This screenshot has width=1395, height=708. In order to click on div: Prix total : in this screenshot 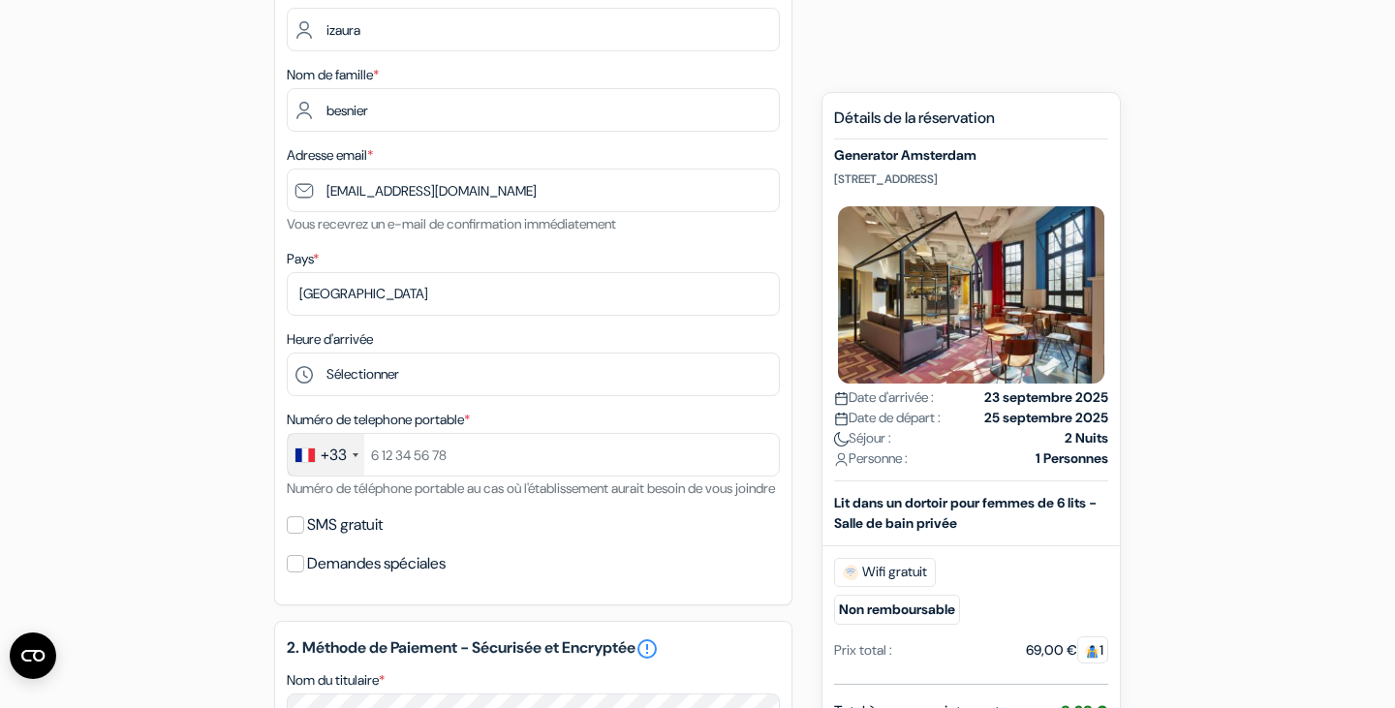, I will do `click(863, 650)`.